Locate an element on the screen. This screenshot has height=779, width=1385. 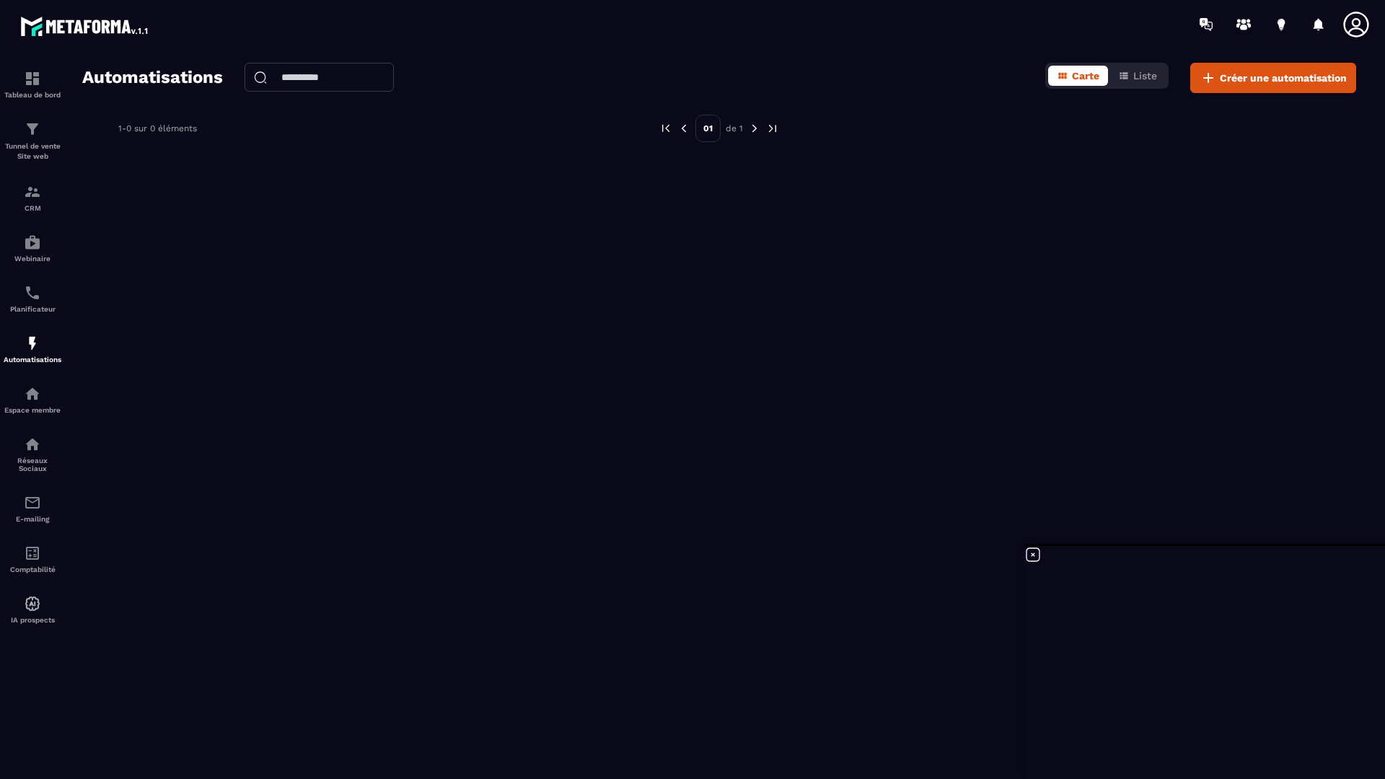
a: formationformationTableau de bord is located at coordinates (32, 84).